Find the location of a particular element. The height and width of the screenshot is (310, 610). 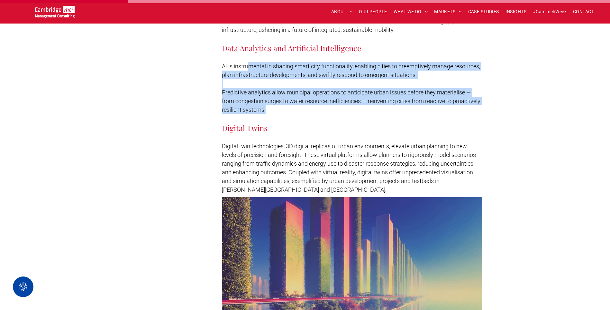

a: #CamTechWeek is located at coordinates (550, 12).